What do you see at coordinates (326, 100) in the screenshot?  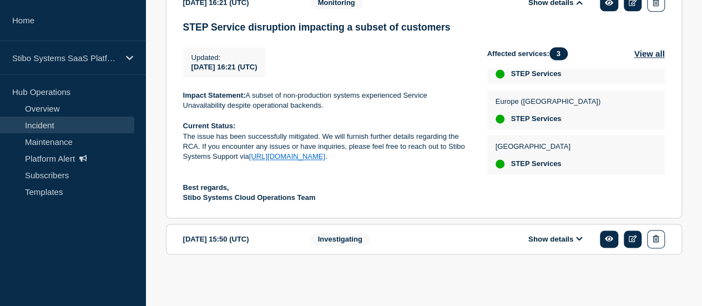 I see `p: A subset of non-production systems experienced Service Unavailability despite operational backends.` at bounding box center [326, 100].